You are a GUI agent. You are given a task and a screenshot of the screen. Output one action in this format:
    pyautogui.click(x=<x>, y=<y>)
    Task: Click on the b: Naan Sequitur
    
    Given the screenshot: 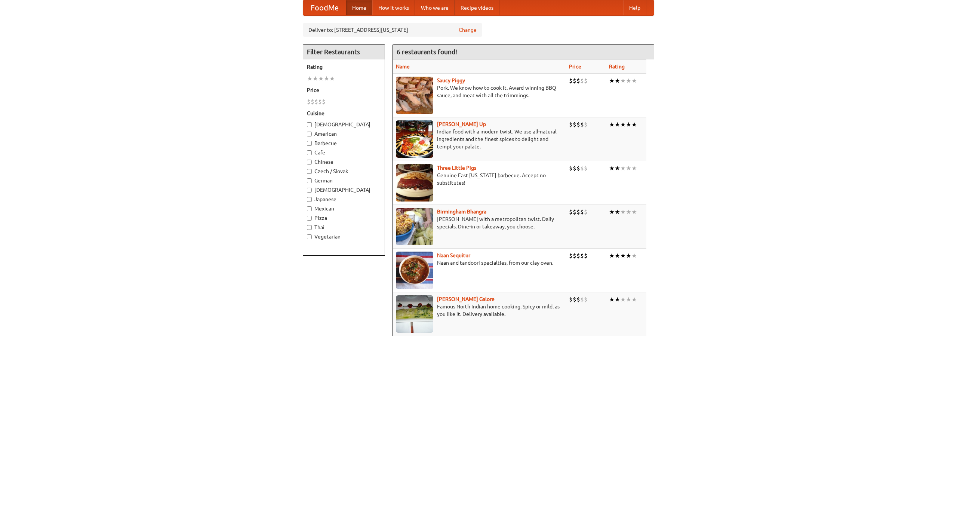 What is the action you would take?
    pyautogui.click(x=454, y=255)
    